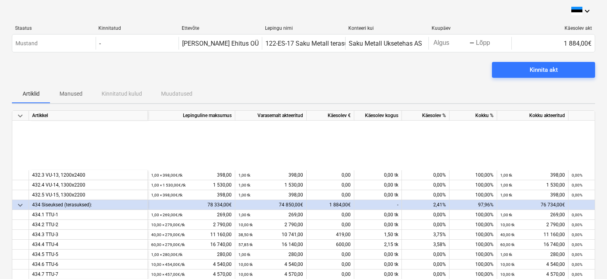  Describe the element at coordinates (378, 244) in the screenshot. I see `div: 2,15 tk` at that location.